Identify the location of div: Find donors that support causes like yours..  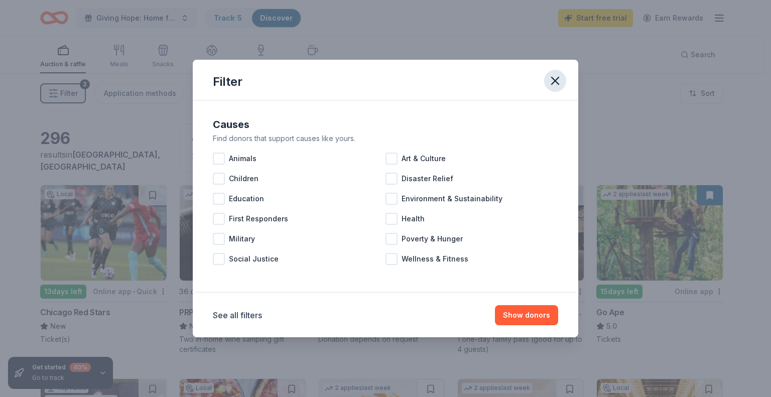
(386, 139).